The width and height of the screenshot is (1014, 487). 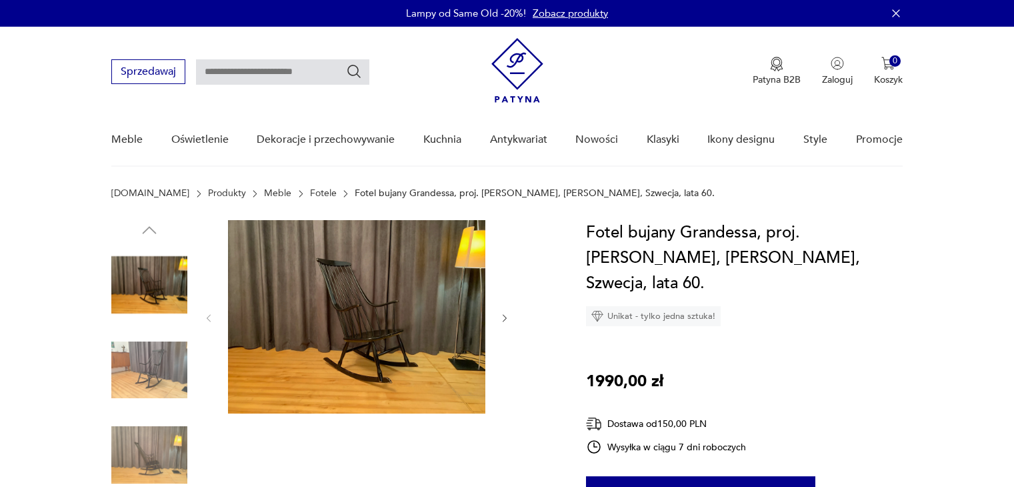 I want to click on a: Klasyki, so click(x=663, y=139).